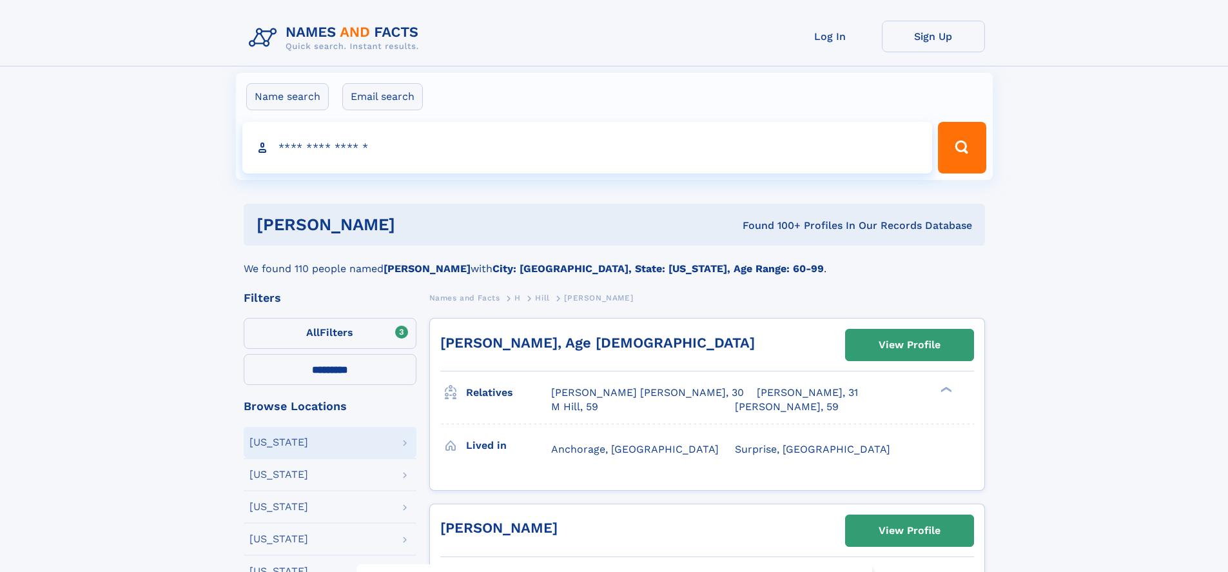 The height and width of the screenshot is (572, 1228). Describe the element at coordinates (288, 97) in the screenshot. I see `label: Name search` at that location.